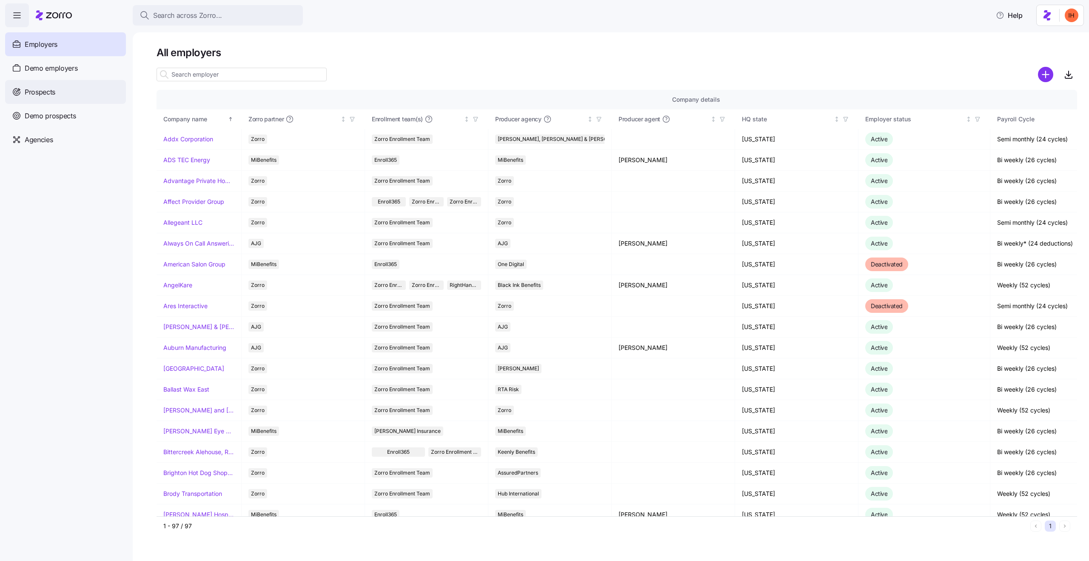  I want to click on span: Agencies, so click(39, 140).